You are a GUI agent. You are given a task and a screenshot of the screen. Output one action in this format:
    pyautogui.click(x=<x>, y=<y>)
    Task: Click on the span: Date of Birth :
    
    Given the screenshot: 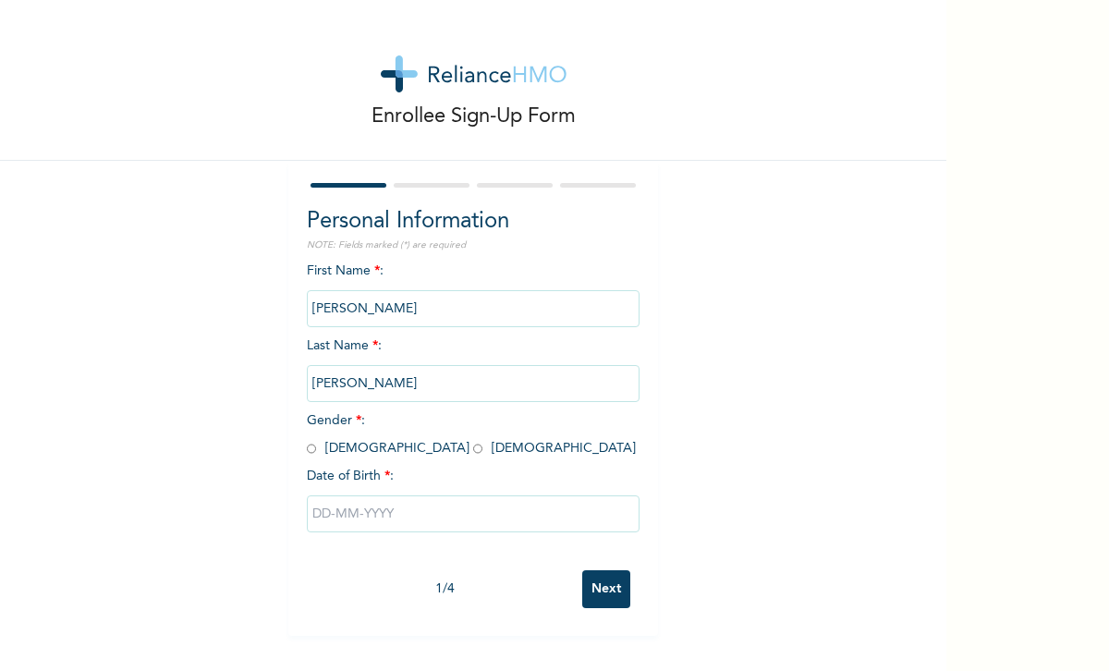 What is the action you would take?
    pyautogui.click(x=350, y=476)
    